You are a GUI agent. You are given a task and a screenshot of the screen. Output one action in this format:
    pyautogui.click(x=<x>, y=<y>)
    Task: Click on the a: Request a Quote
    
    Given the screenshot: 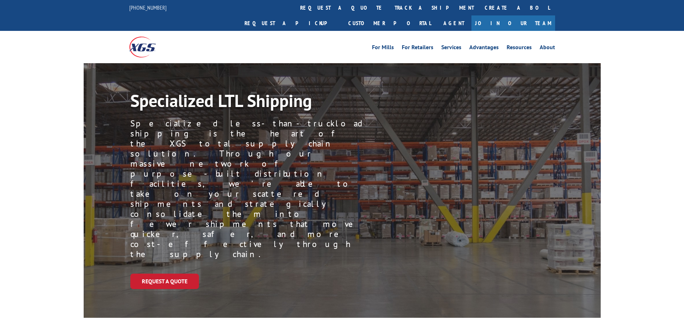 What is the action you would take?
    pyautogui.click(x=165, y=281)
    